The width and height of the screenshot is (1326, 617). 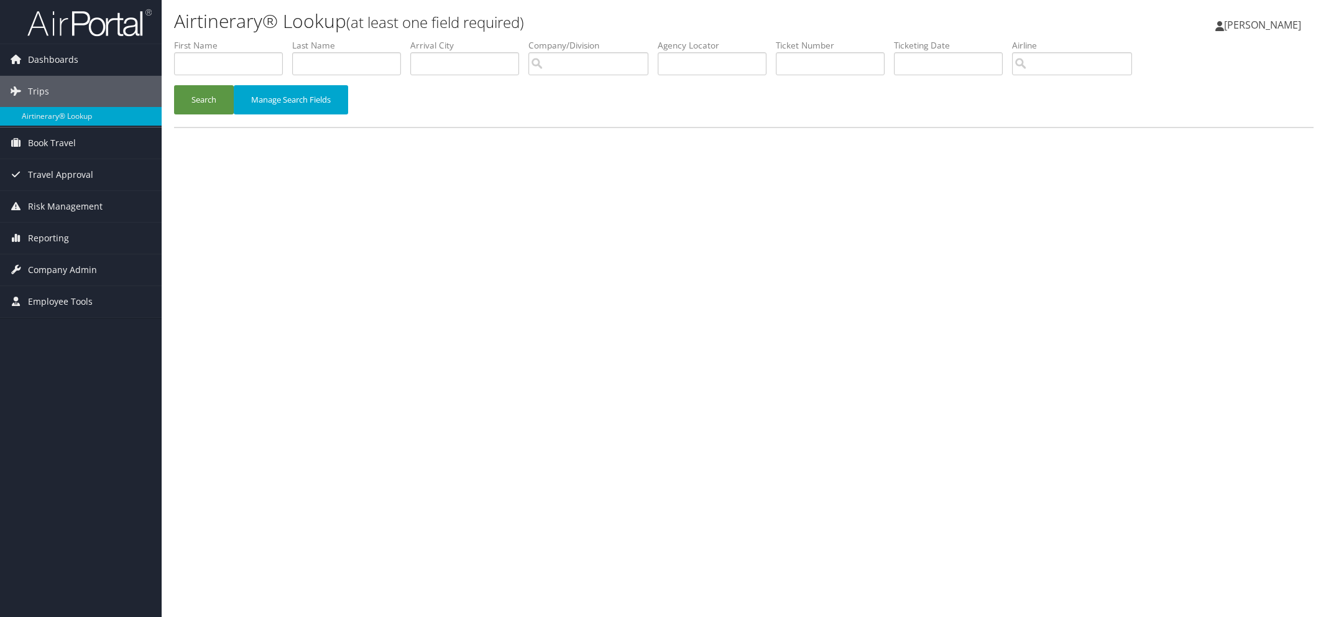 What do you see at coordinates (65, 206) in the screenshot?
I see `span: Risk Management` at bounding box center [65, 206].